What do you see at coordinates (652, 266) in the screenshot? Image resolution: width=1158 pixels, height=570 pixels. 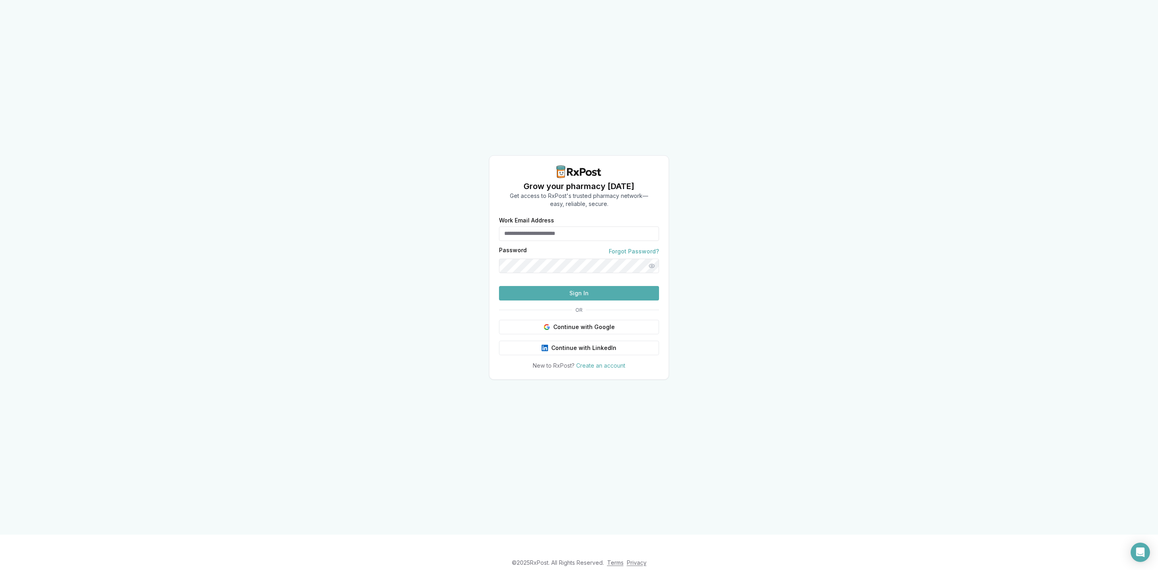 I see `button: Show password` at bounding box center [652, 266].